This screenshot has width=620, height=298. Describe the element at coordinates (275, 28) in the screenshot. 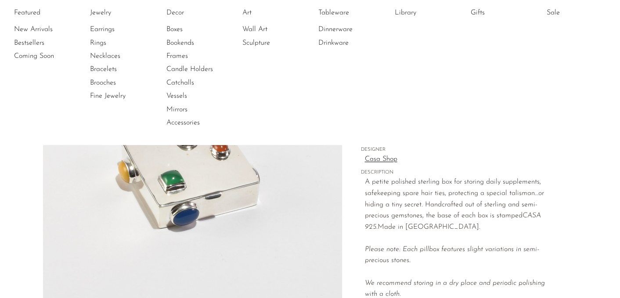

I see `ul: Art` at that location.